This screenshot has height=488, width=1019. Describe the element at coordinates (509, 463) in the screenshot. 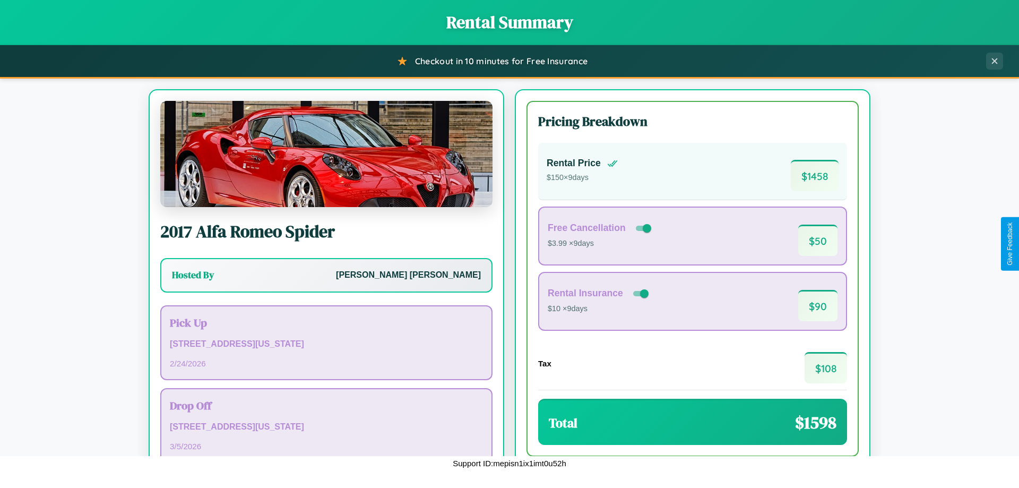

I see `p: Support ID: mepisn1ix1imt0u52h` at that location.